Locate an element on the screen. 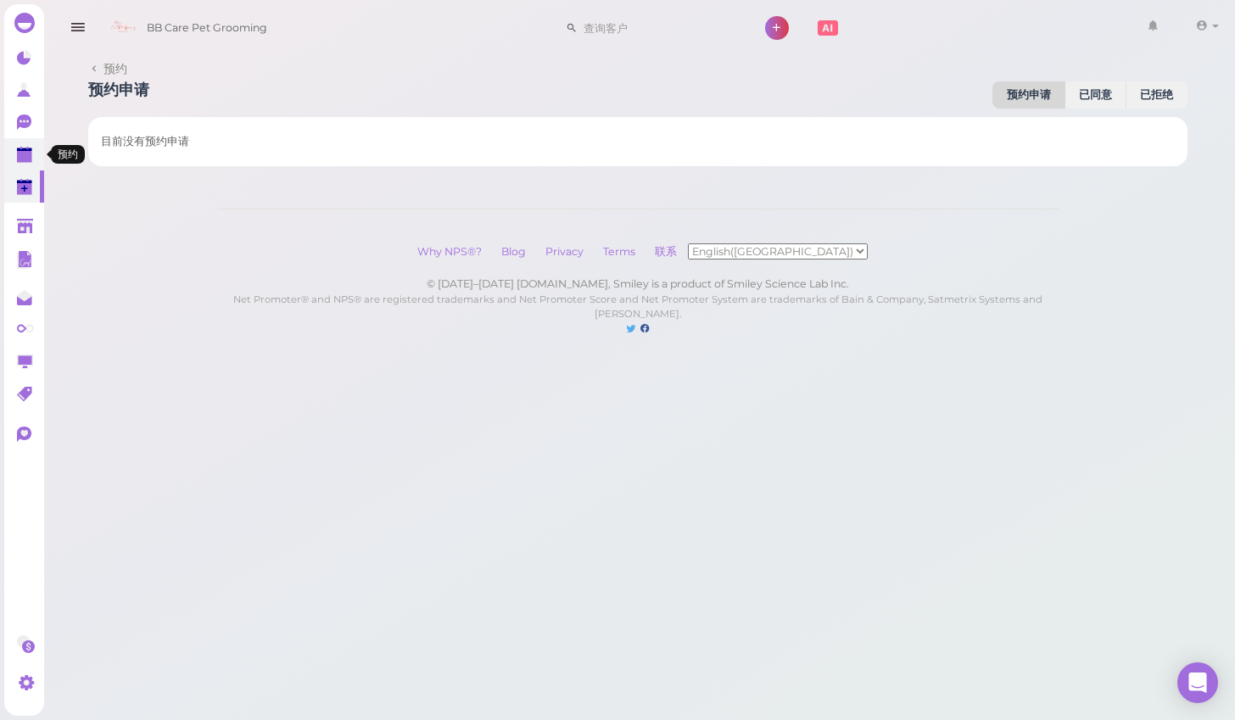 Image resolution: width=1235 pixels, height=720 pixels. a: Terms is located at coordinates (619, 251).